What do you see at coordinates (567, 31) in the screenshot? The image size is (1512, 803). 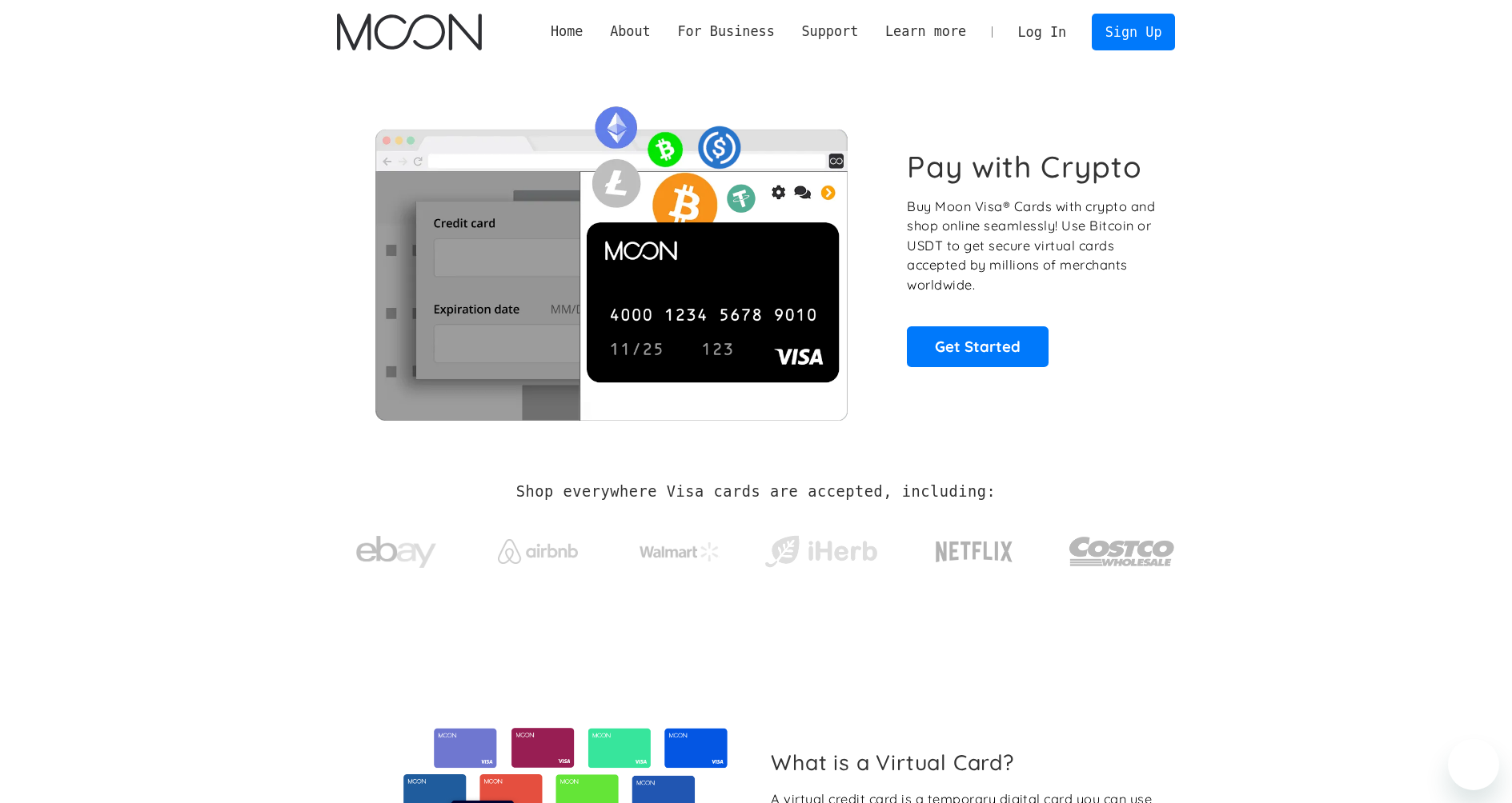 I see `a: Home` at bounding box center [567, 31].